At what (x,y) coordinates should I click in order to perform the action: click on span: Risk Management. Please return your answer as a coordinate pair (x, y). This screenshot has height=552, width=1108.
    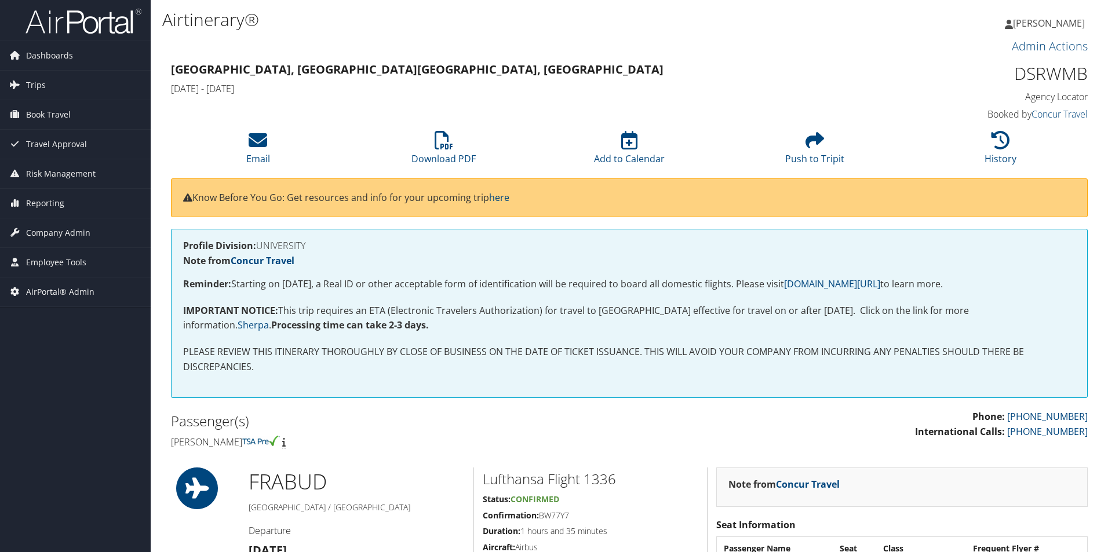
    Looking at the image, I should click on (61, 174).